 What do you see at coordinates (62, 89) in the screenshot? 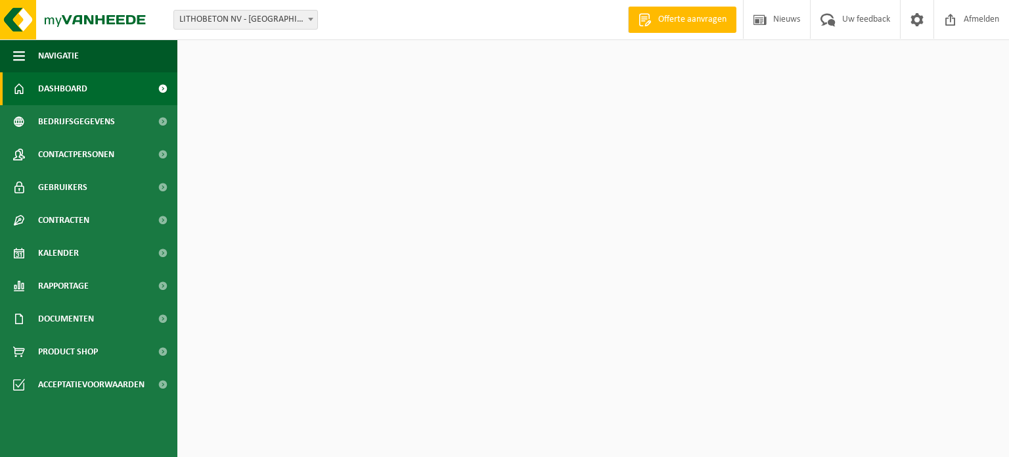
I see `span: Dashboard` at bounding box center [62, 89].